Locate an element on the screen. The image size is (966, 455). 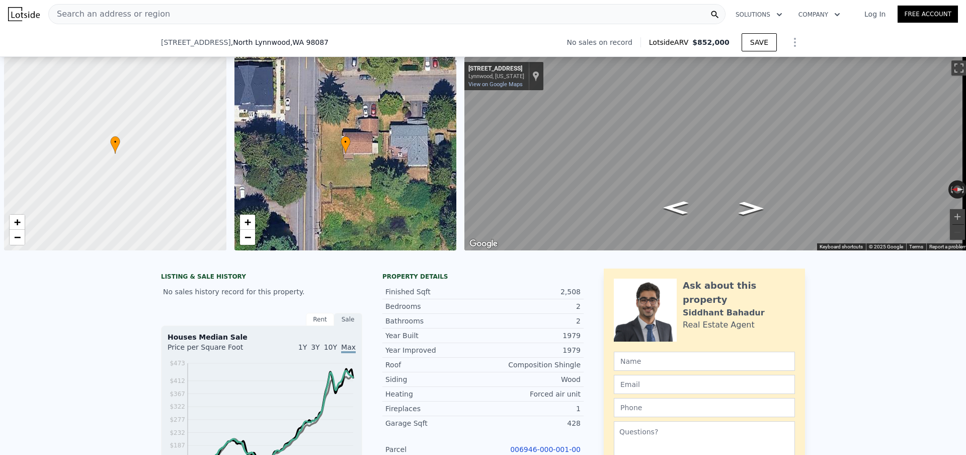
div: Fireplaces is located at coordinates (434, 408).